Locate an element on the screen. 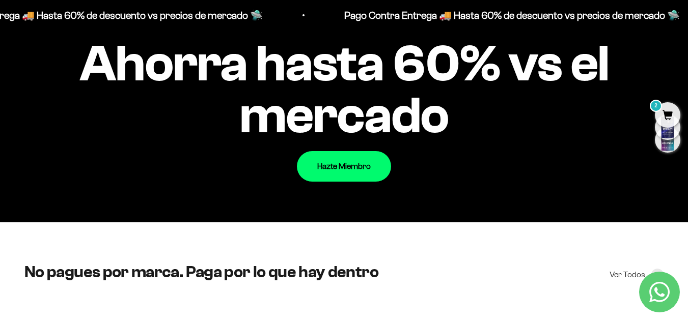 The width and height of the screenshot is (688, 322). impact-text: Ahorra hasta 60% vs el mercado is located at coordinates (344, 89).